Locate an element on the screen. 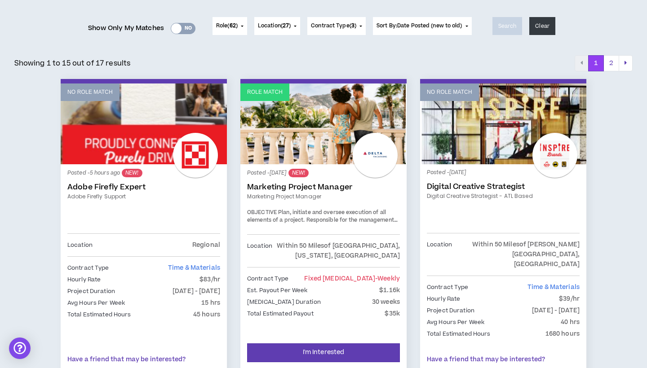  div: Open Intercom Messenger is located at coordinates (20, 349).